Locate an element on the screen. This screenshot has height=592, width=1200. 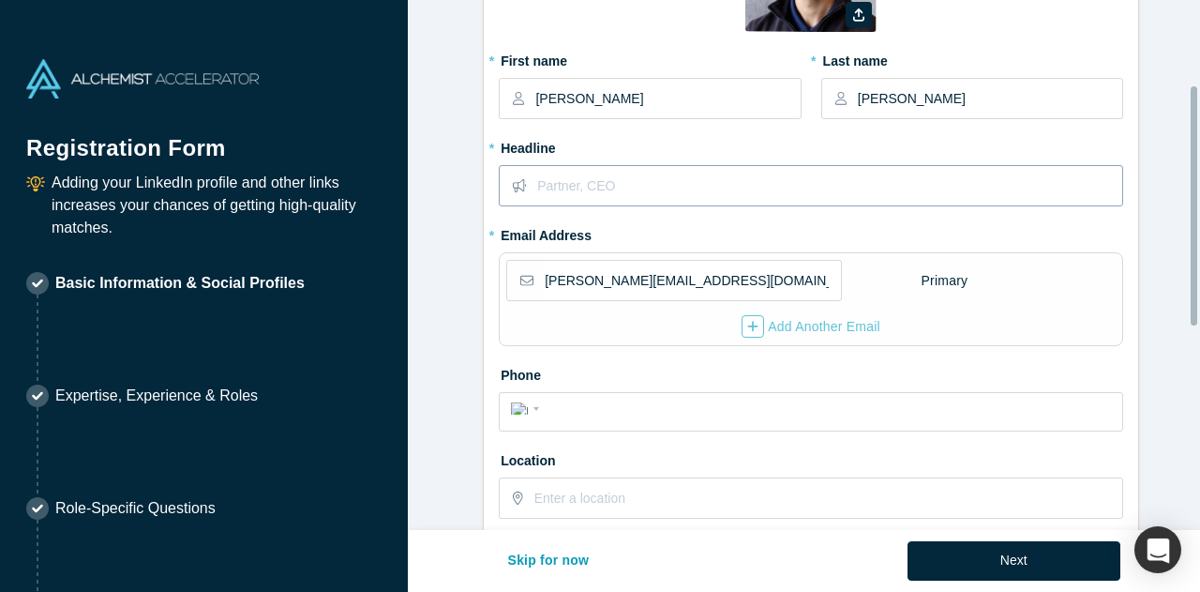
button: Add Another Email is located at coordinates (811, 326).